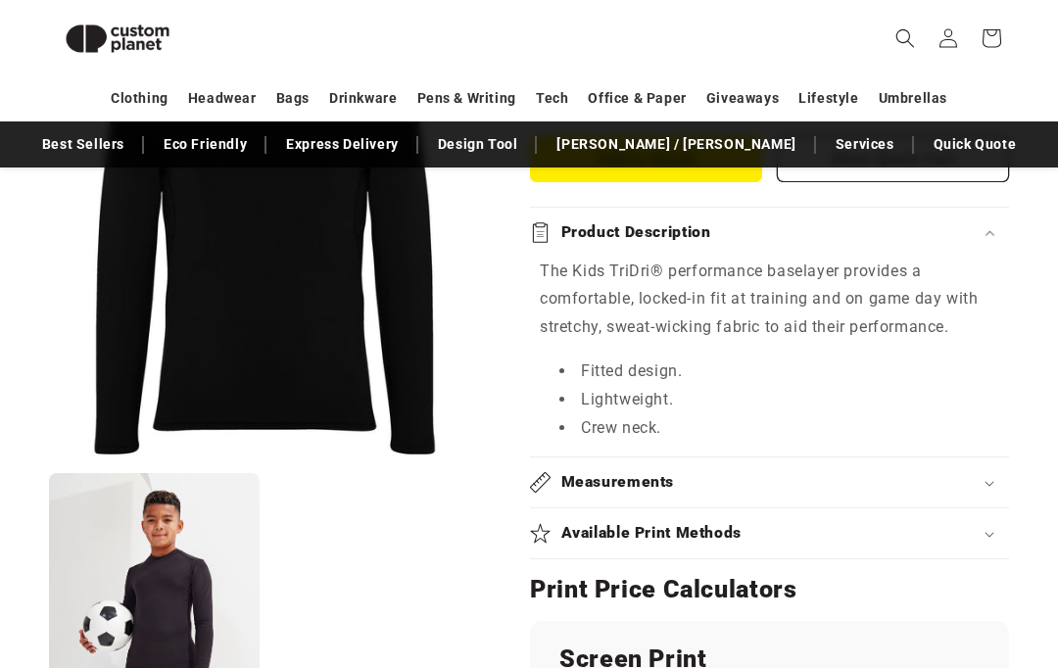  I want to click on a: Eco Friendly, so click(205, 144).